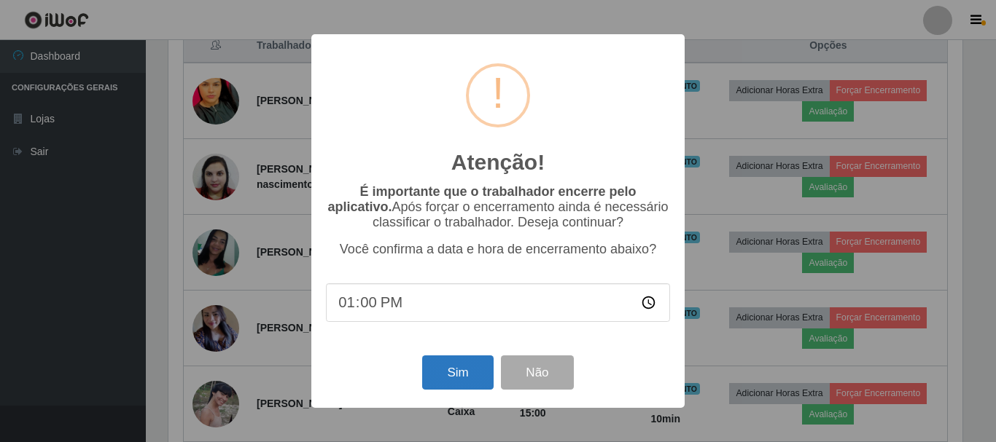 The height and width of the screenshot is (442, 996). I want to click on b: É importante que o trabalhador encerre pelo aplicativo., so click(481, 199).